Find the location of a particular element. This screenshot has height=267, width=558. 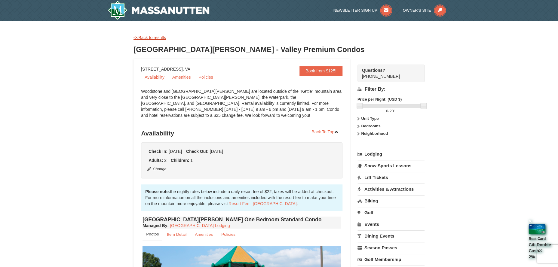

a: Golf is located at coordinates (391, 213).